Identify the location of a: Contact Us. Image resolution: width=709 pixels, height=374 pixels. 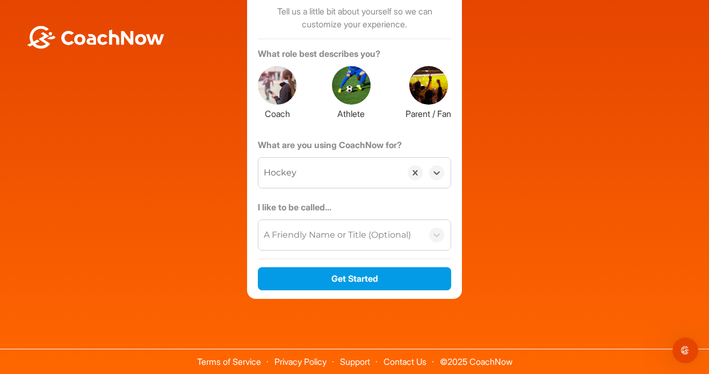
(405, 362).